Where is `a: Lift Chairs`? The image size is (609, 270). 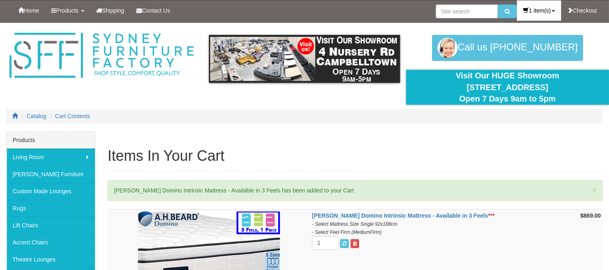
a: Lift Chairs is located at coordinates (51, 225).